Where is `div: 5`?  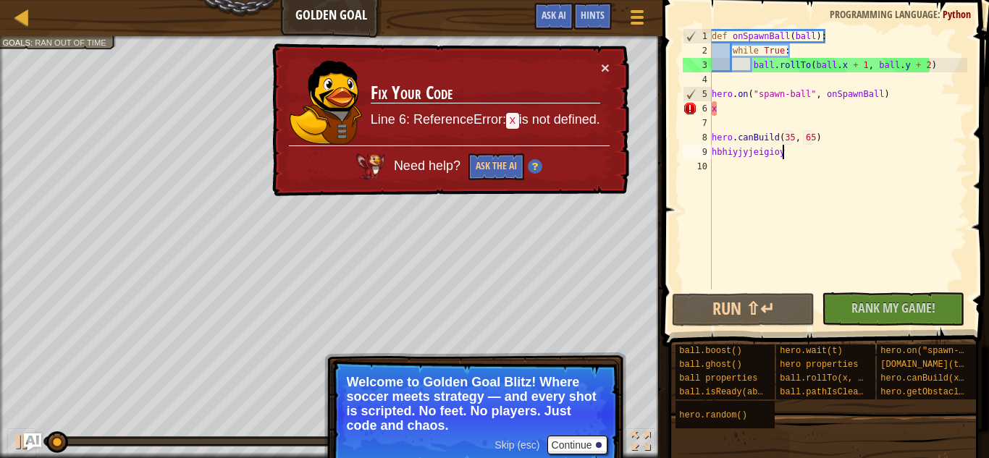 div: 5 is located at coordinates (697, 94).